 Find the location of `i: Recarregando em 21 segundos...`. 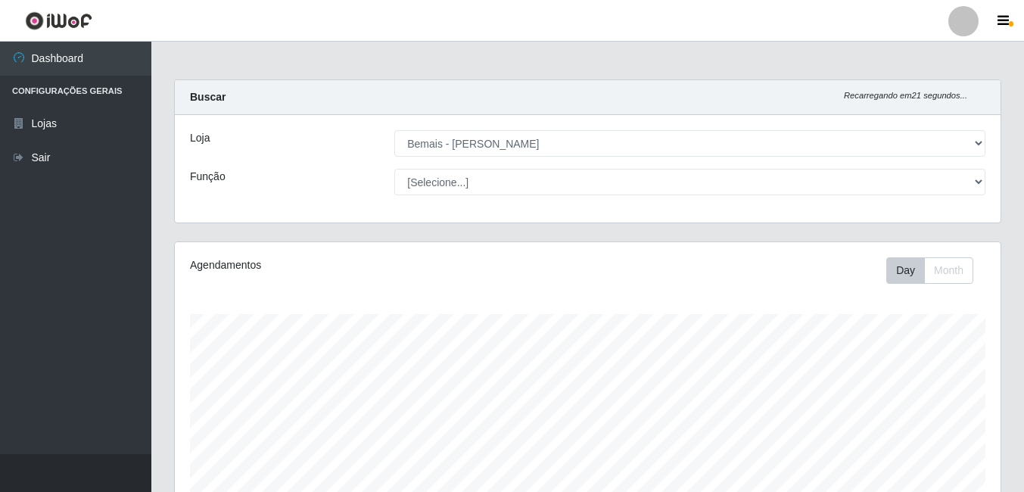

i: Recarregando em 21 segundos... is located at coordinates (905, 95).